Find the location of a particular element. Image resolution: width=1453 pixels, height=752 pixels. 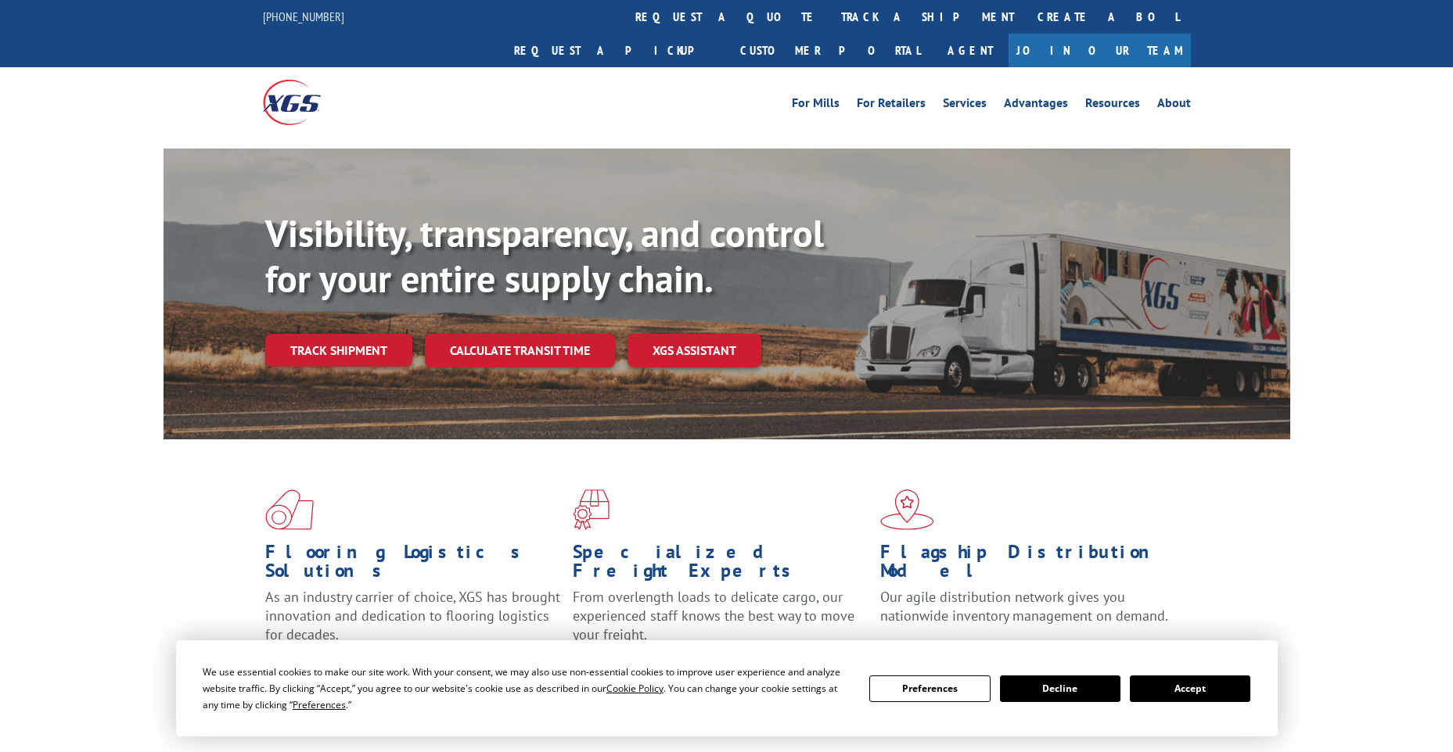

span: Cookie Policy is located at coordinates (634, 688).